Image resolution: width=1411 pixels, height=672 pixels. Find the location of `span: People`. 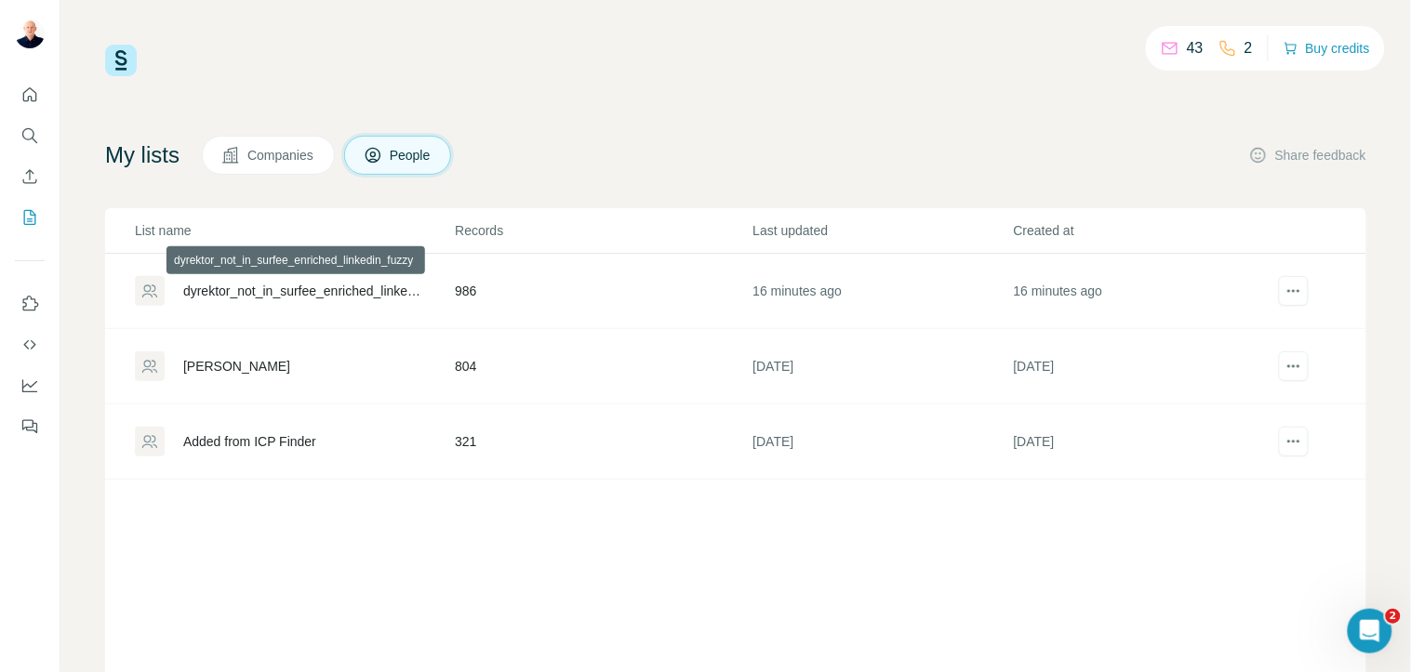

span: People is located at coordinates (411, 155).